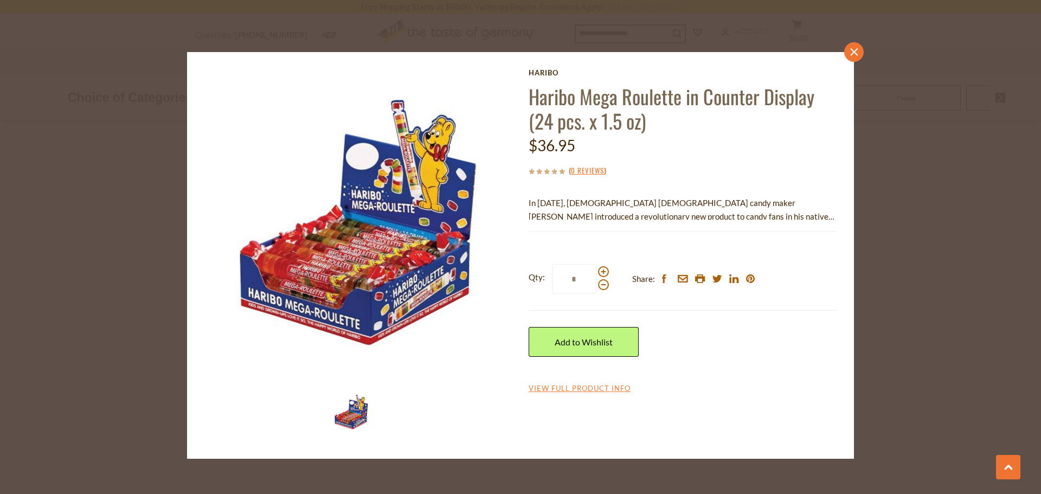 The height and width of the screenshot is (494, 1041). What do you see at coordinates (583, 341) in the screenshot?
I see `a: Add to Wishlist` at bounding box center [583, 341].